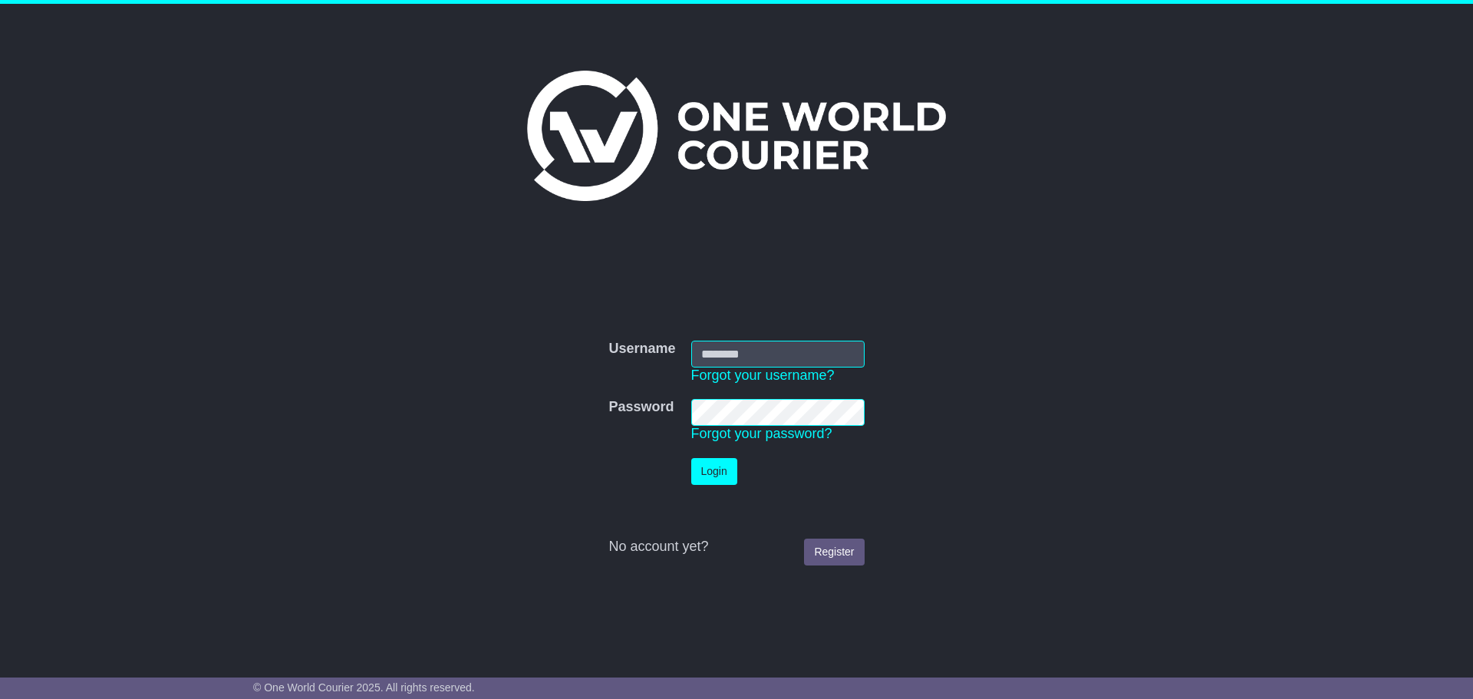  What do you see at coordinates (736, 547) in the screenshot?
I see `div: No account yet?` at bounding box center [736, 547].